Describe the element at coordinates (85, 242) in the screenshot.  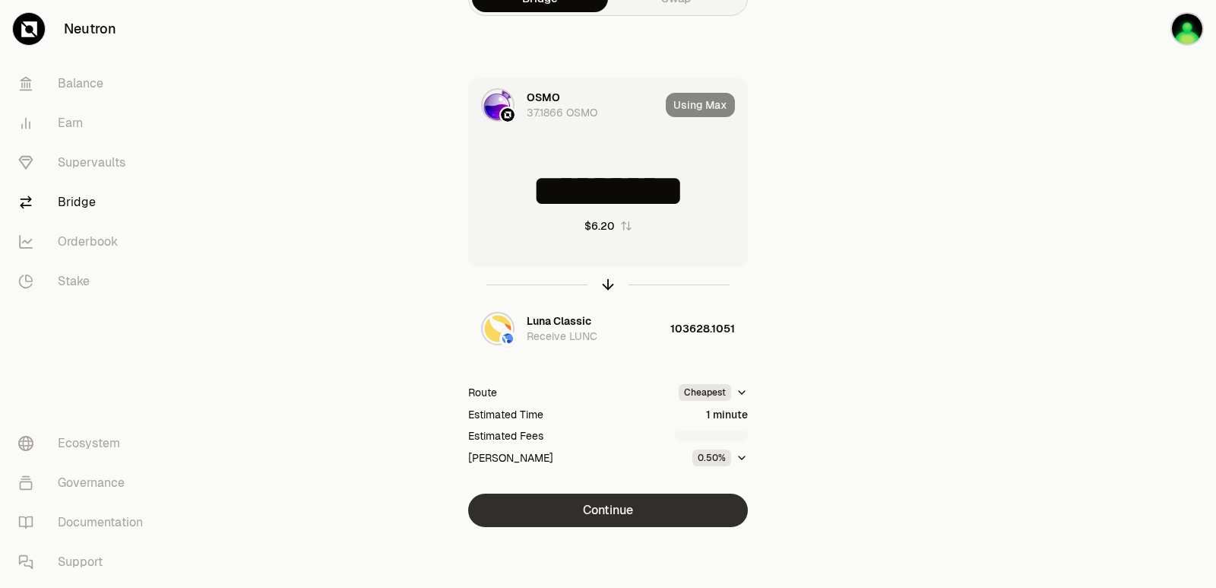
I see `a: Orderbook` at that location.